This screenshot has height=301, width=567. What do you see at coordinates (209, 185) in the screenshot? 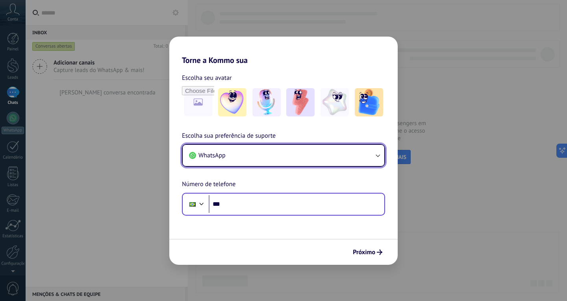
I see `span: Número de telefone` at bounding box center [209, 185].